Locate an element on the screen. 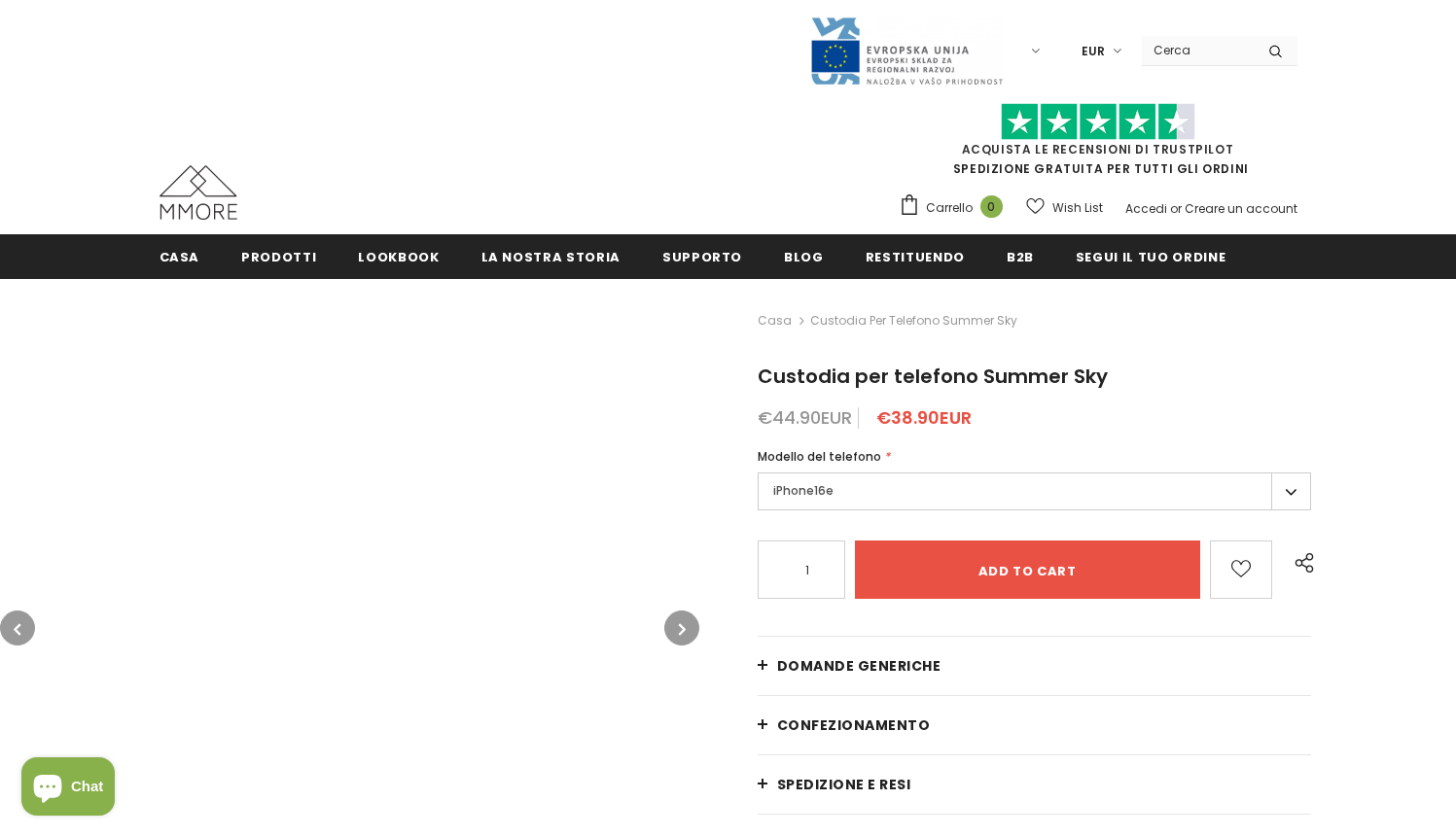 Image resolution: width=1456 pixels, height=836 pixels. span: supporto is located at coordinates (702, 257).